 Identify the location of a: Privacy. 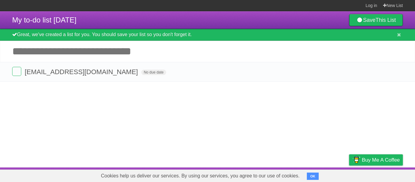
(349, 175).